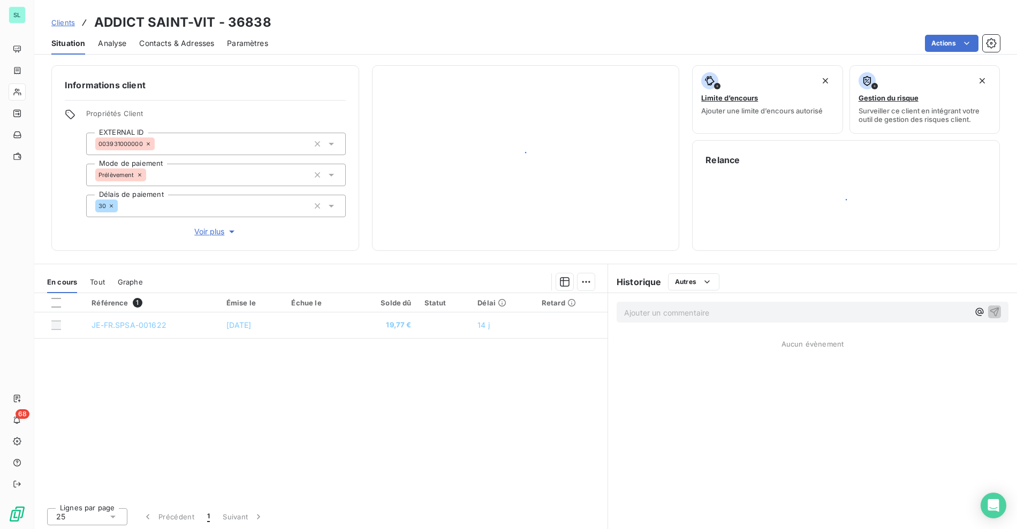 The height and width of the screenshot is (529, 1017). I want to click on span: Analyse, so click(112, 43).